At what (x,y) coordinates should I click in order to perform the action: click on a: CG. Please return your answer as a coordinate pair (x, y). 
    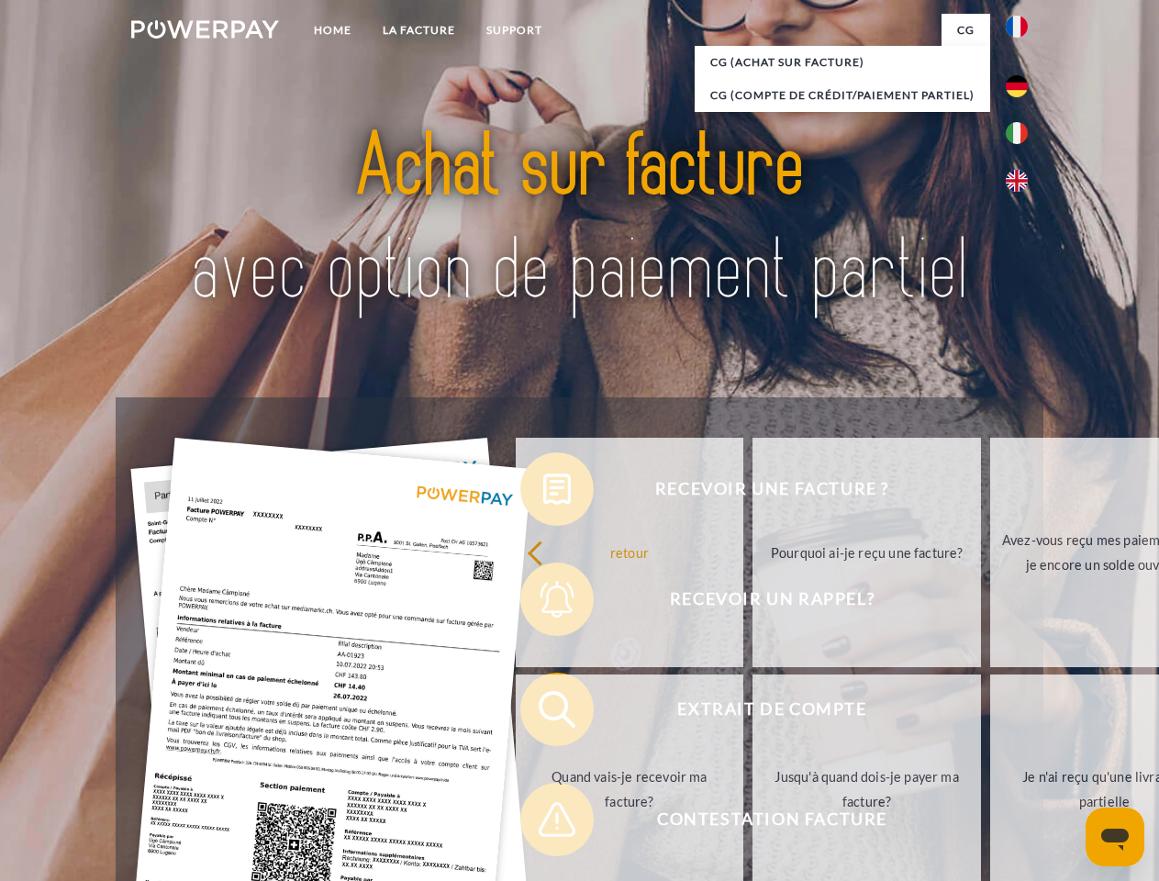
    Looking at the image, I should click on (965, 30).